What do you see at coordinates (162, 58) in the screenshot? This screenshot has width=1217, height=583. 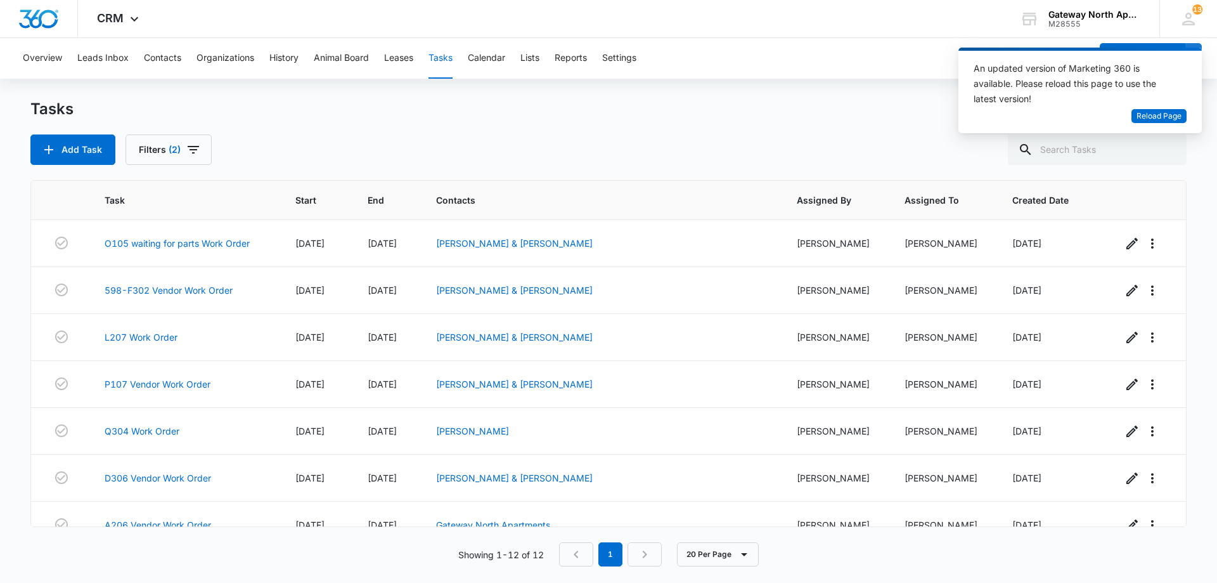 I see `button: Contacts` at bounding box center [162, 58].